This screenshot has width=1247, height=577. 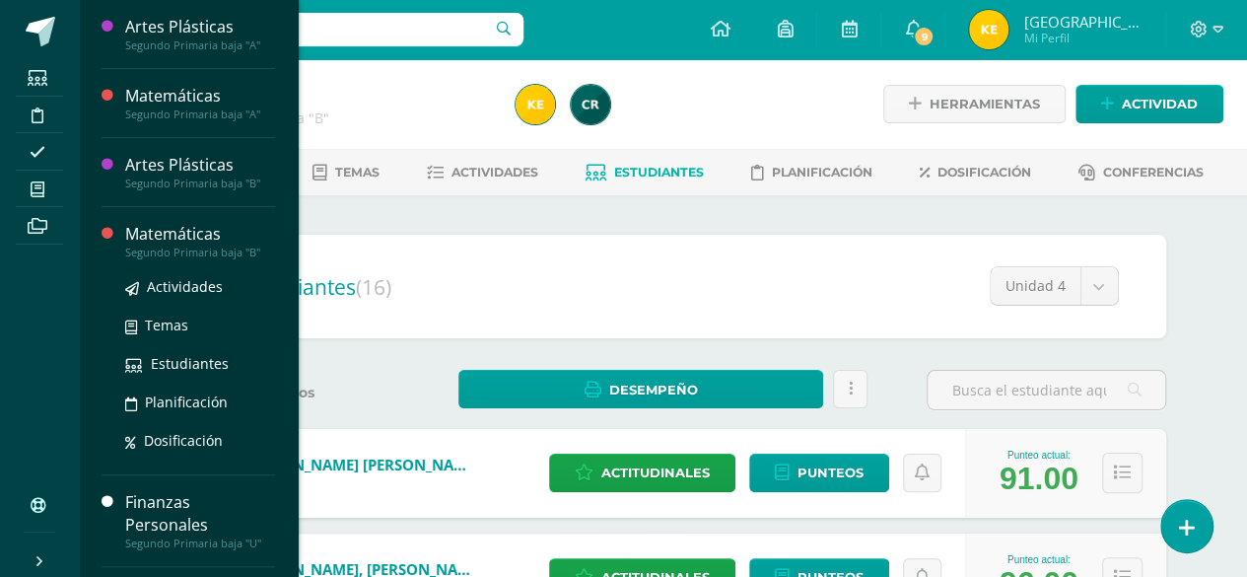 I want to click on span: Actividad, so click(x=1159, y=104).